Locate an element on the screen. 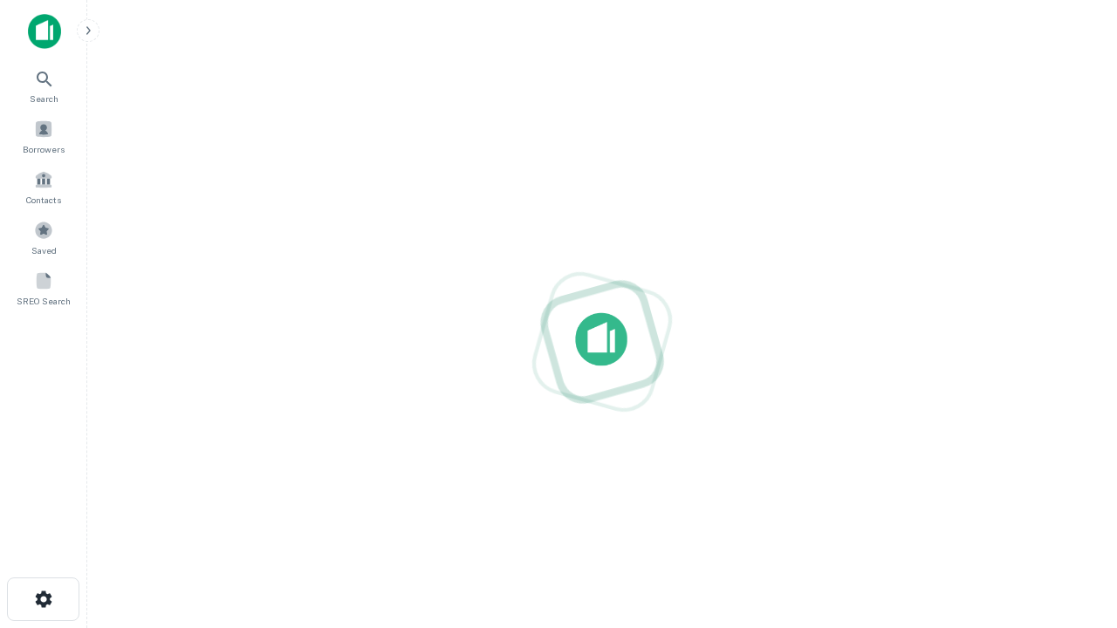  span: Search is located at coordinates (44, 99).